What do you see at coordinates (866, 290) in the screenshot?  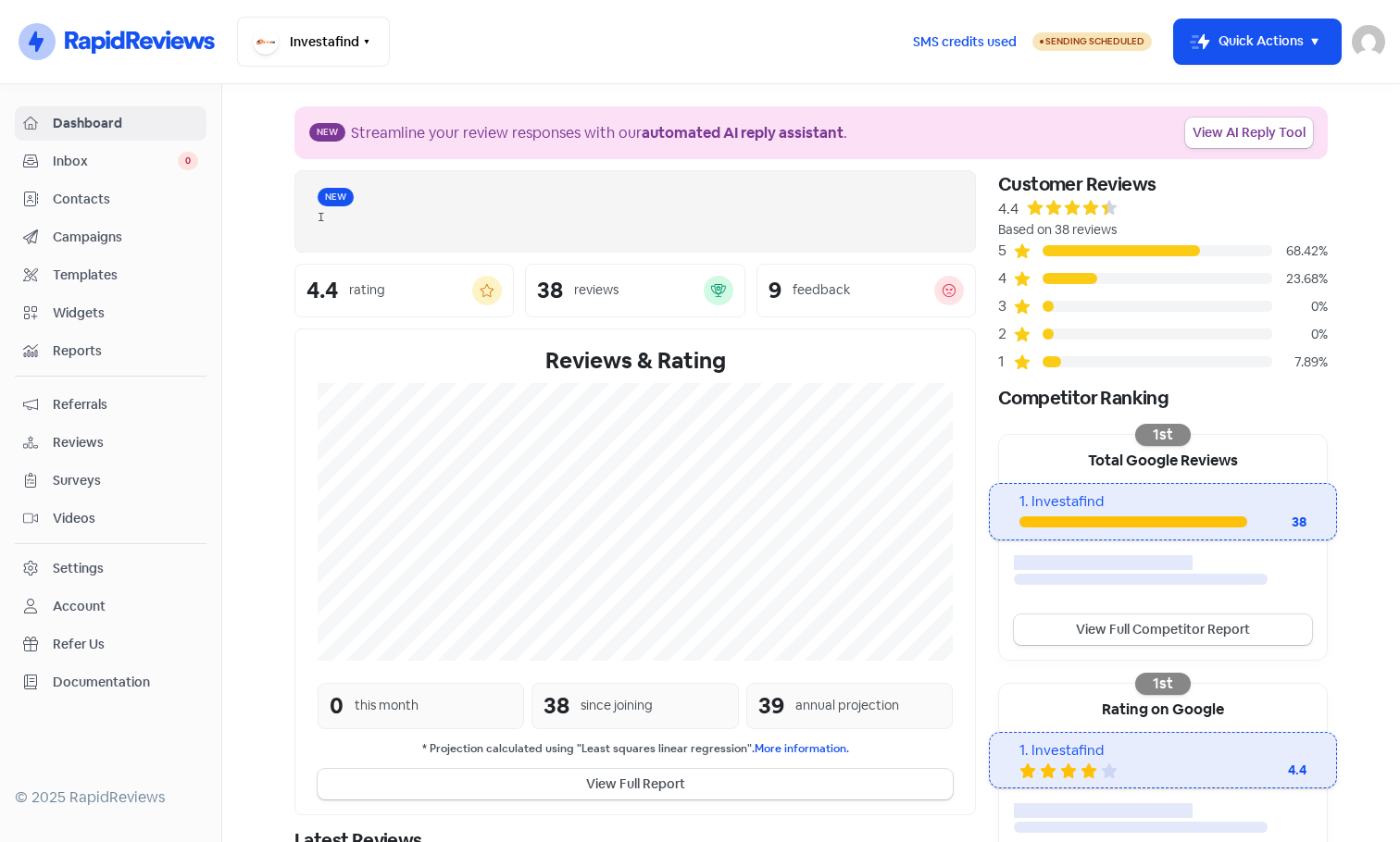 I see `a: 9feedback` at bounding box center [866, 290].